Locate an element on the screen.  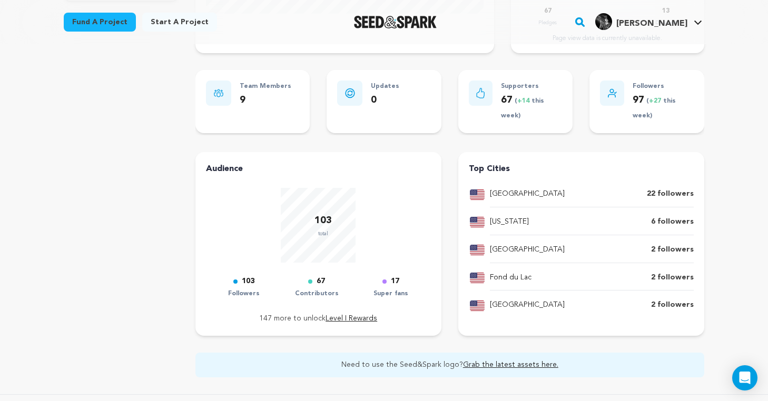
a: Raechel Z.'s Profile is located at coordinates (648, 21).